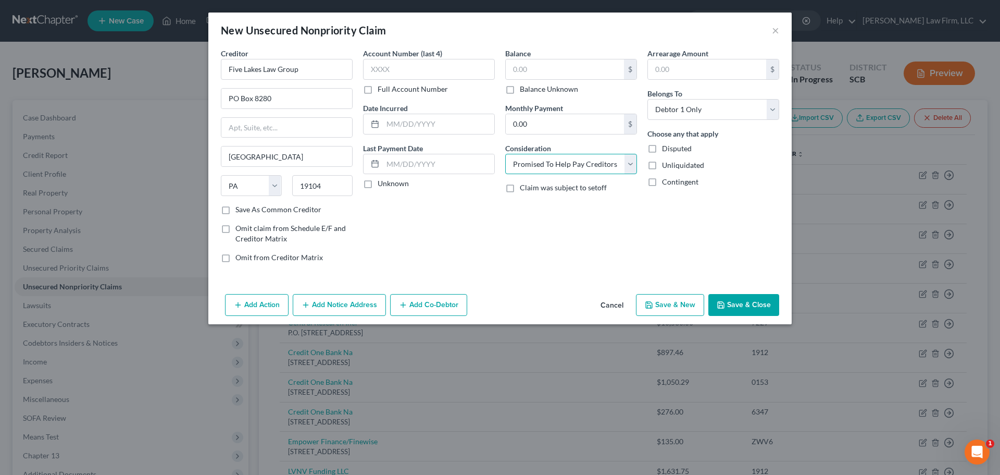 This screenshot has height=475, width=1000. Describe the element at coordinates (413, 89) in the screenshot. I see `label: Full Account Number` at that location.